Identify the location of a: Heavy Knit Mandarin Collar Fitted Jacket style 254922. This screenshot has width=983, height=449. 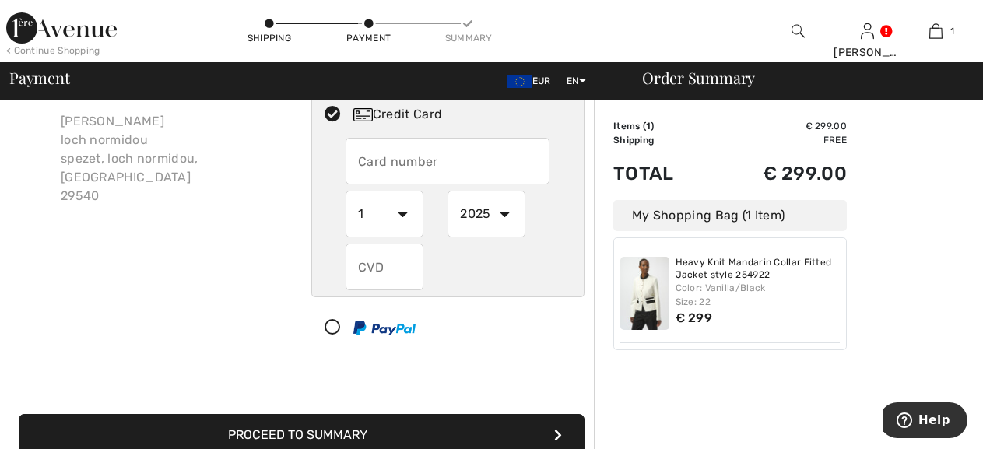
(758, 269).